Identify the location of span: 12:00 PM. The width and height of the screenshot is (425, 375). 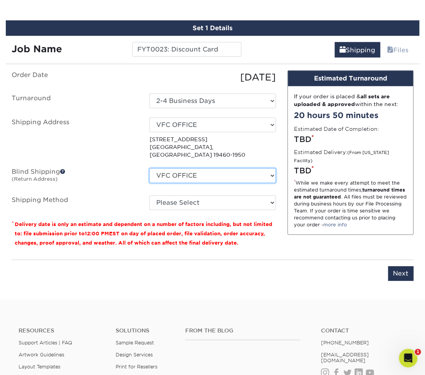
(97, 233).